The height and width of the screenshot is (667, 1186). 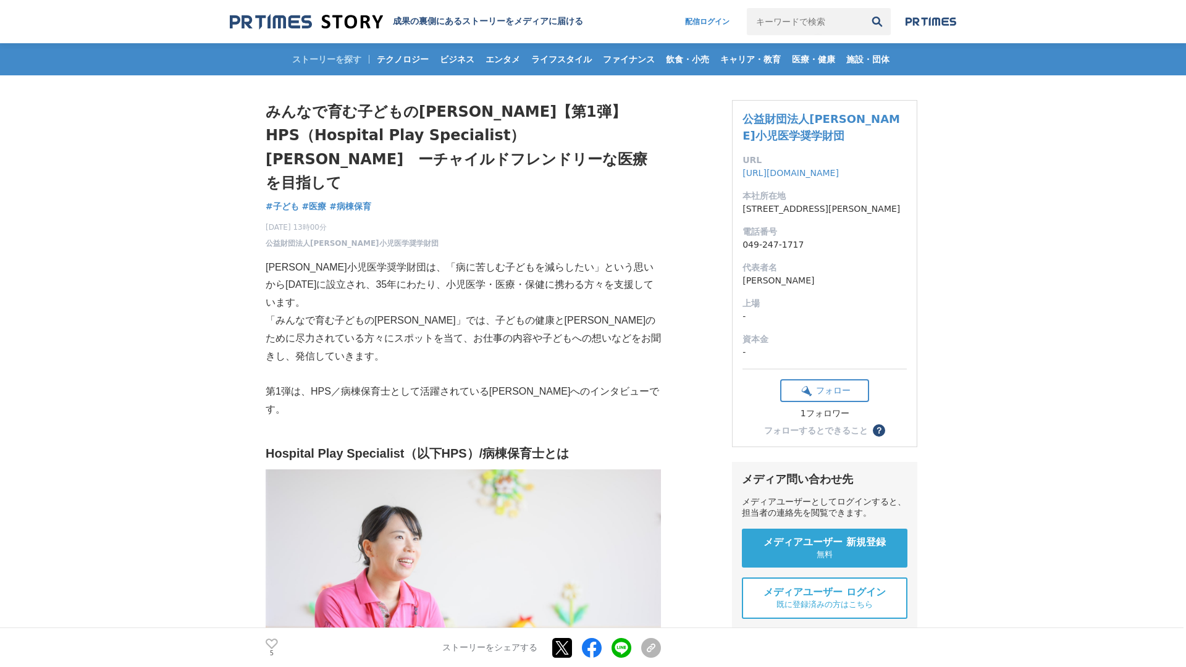 What do you see at coordinates (282, 206) in the screenshot?
I see `span: #子ども` at bounding box center [282, 206].